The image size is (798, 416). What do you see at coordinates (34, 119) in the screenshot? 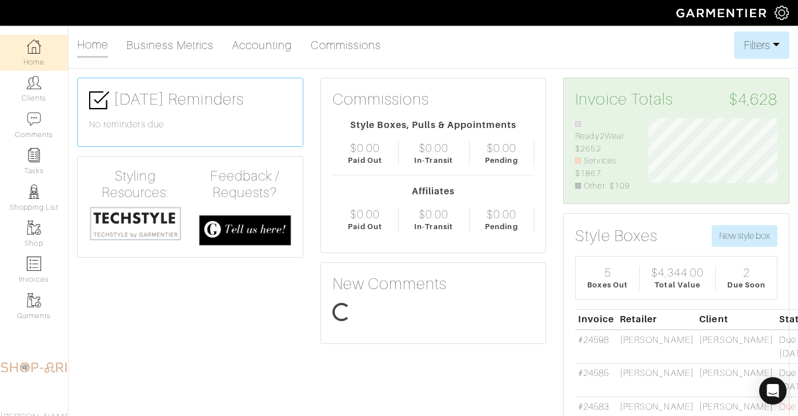
I see `img: comment-icon-a0a6a9ef722e966f86d9cbdc48e553b5cf19dbc54f86b18d962a5391bc8f6eb6.png` at bounding box center [34, 119].